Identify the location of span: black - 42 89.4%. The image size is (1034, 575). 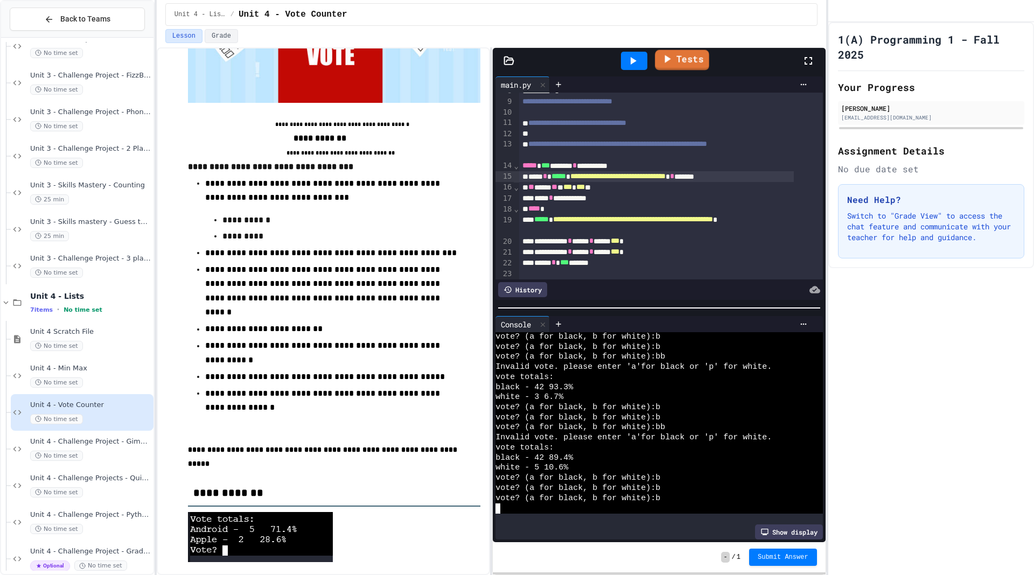
(534, 458).